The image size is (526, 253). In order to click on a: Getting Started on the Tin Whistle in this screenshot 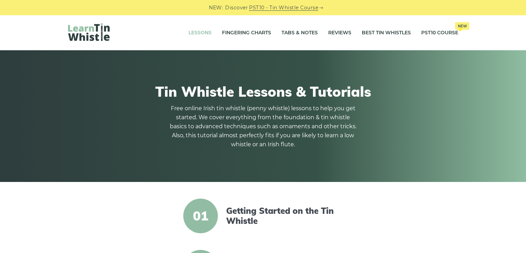, I will do `click(286, 216)`.